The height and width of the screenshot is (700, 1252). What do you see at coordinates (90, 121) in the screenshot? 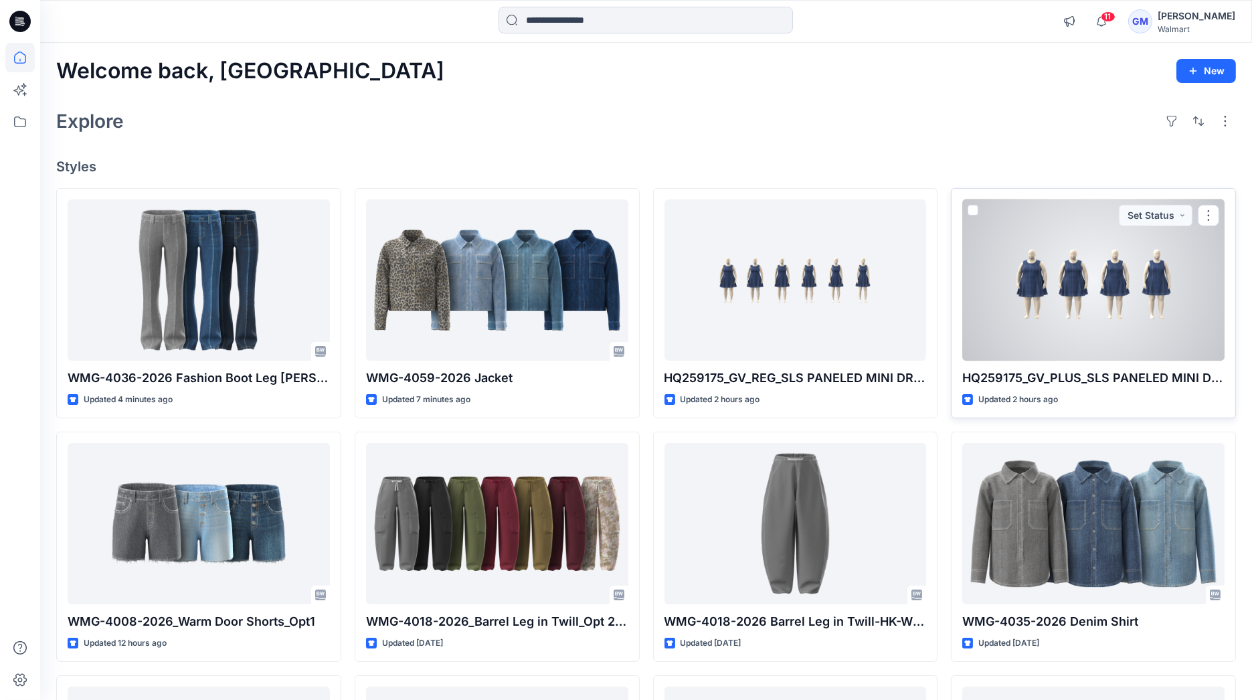
I see `h2: Explore` at bounding box center [90, 121].